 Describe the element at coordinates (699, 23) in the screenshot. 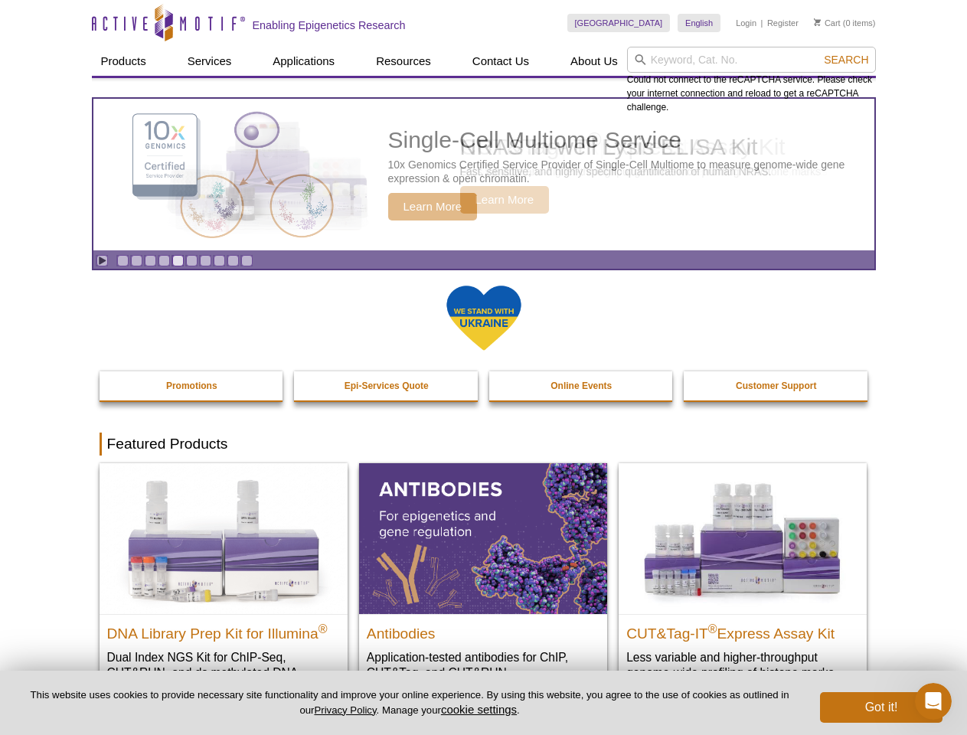

I see `a: English` at that location.